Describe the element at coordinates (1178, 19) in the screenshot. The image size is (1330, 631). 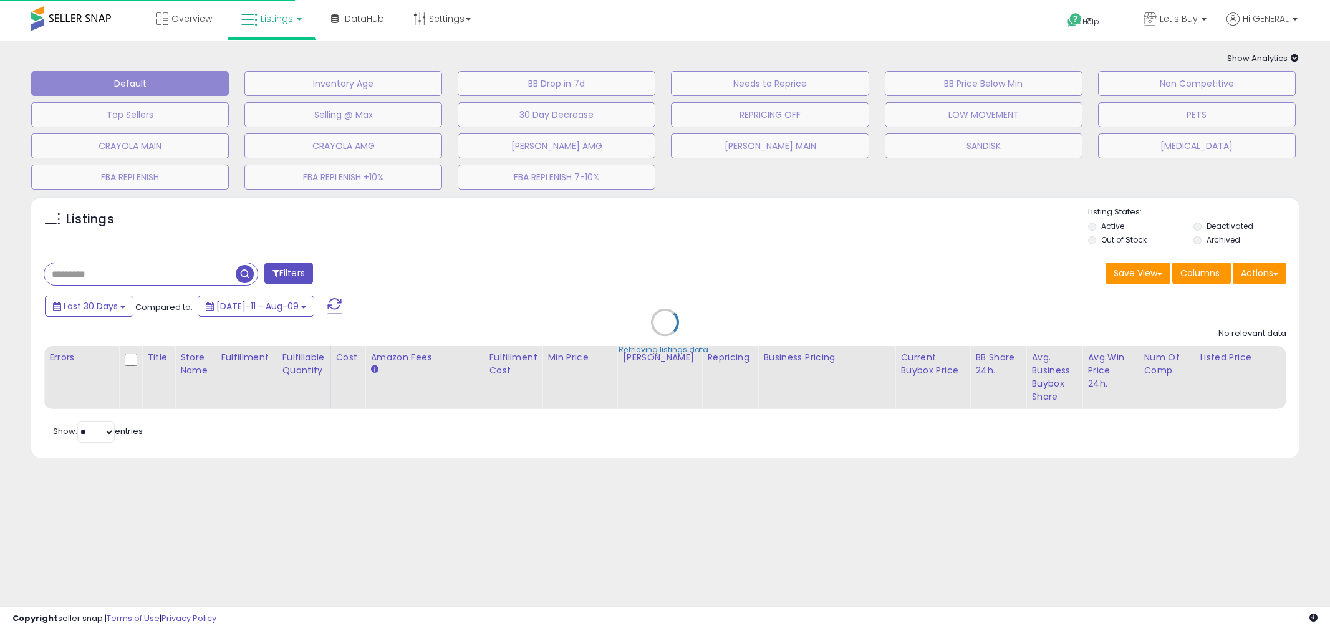
I see `span: Let’s Buy` at that location.